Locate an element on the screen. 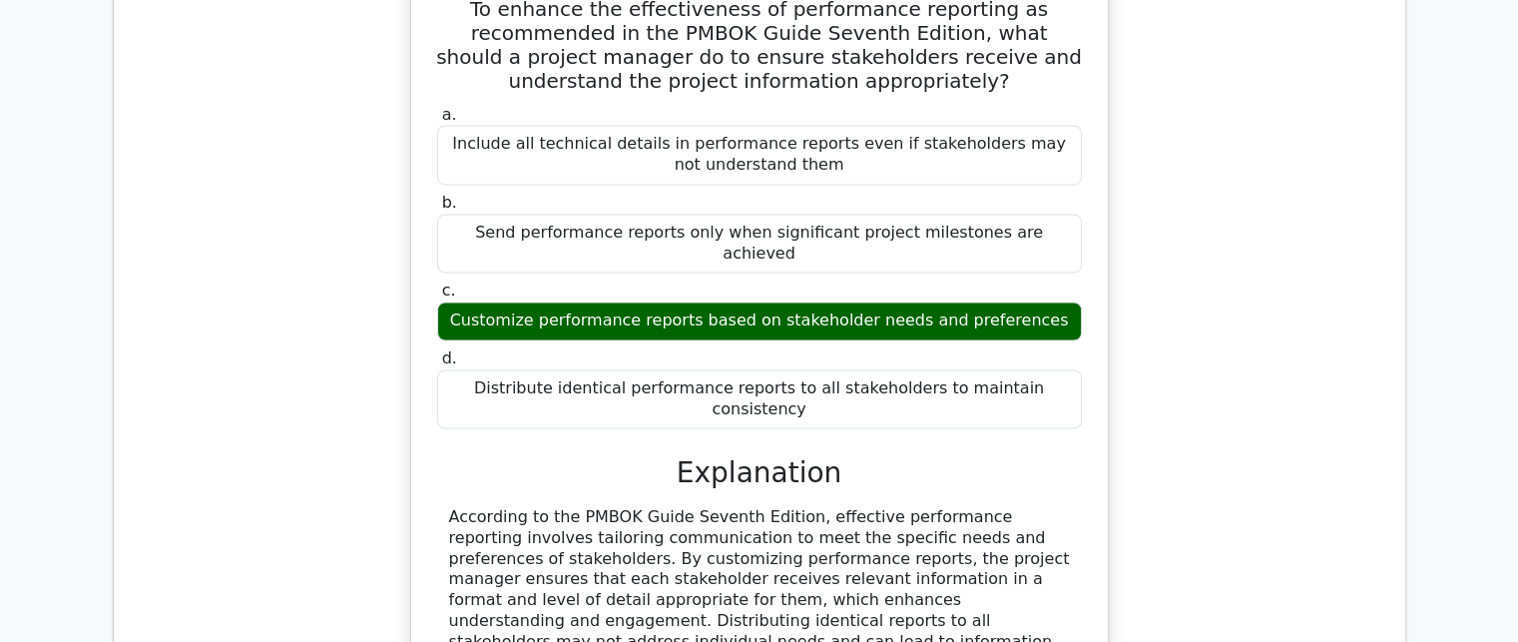 The width and height of the screenshot is (1518, 642). div: Send performance reports only when significant project milestones are achieved is located at coordinates (760, 244).